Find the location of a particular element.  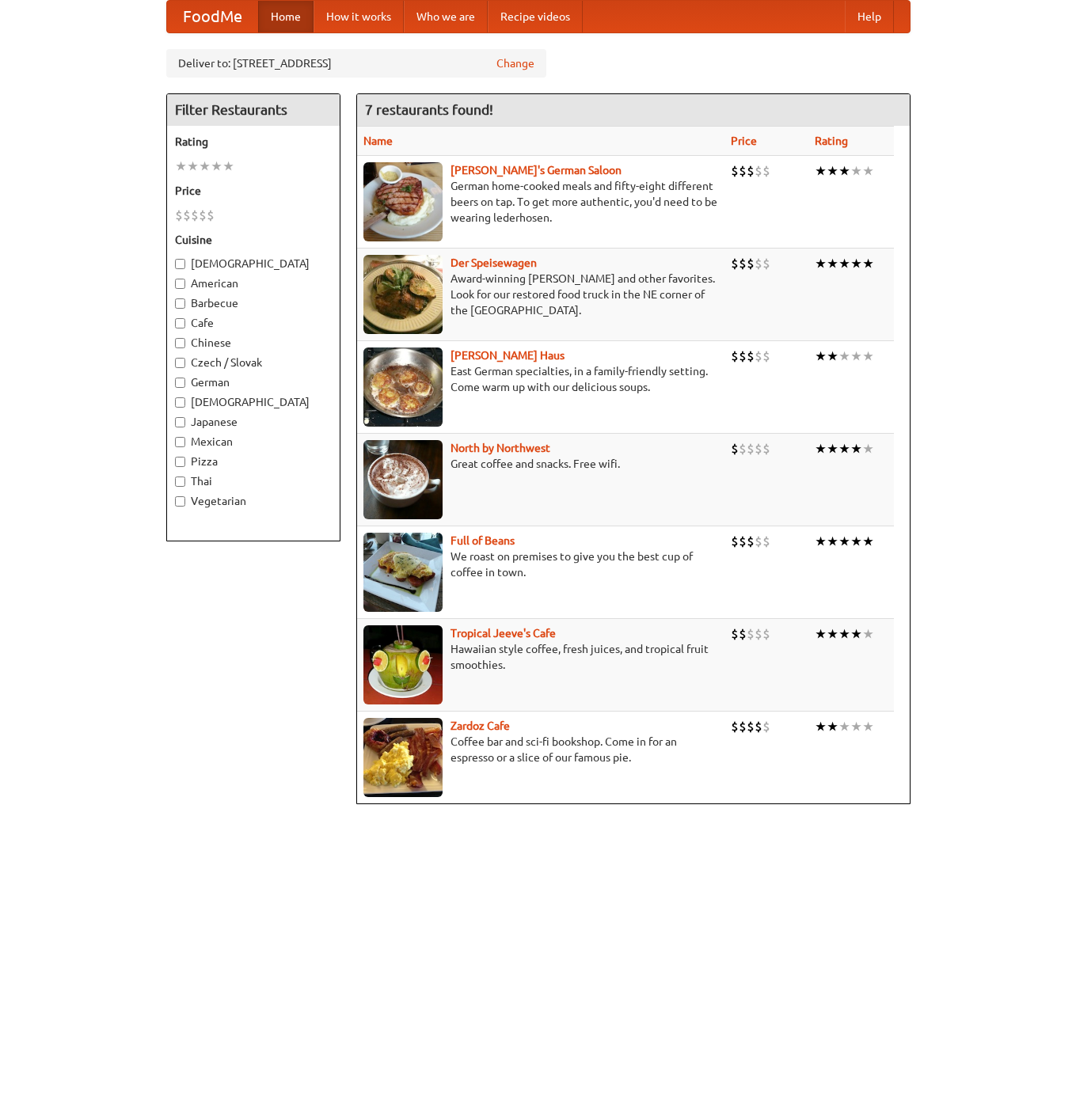

label: Czech / Slovak is located at coordinates (253, 362).